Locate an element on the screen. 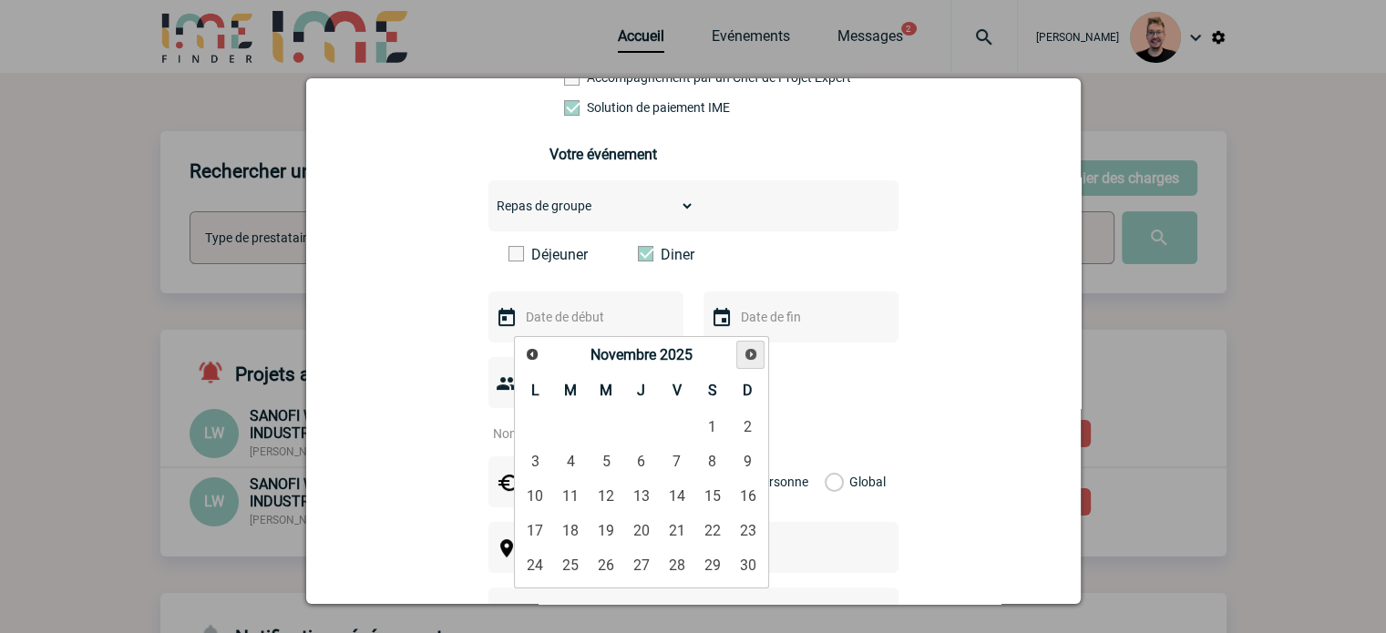  a: 23 is located at coordinates (747, 530).